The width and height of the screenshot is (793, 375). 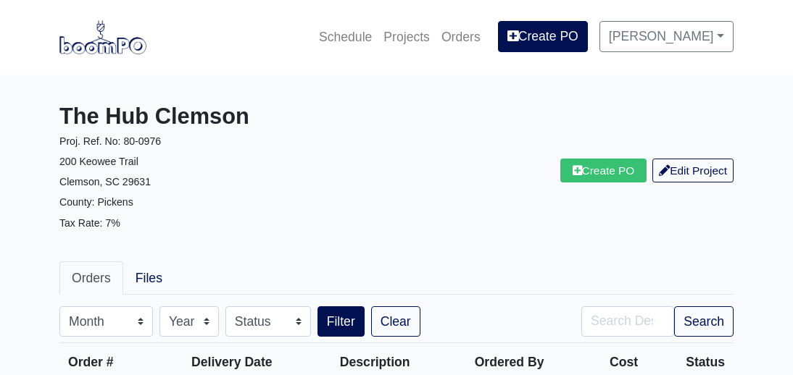 What do you see at coordinates (110, 141) in the screenshot?
I see `small: Proj. Ref. No: 80-0976` at bounding box center [110, 141].